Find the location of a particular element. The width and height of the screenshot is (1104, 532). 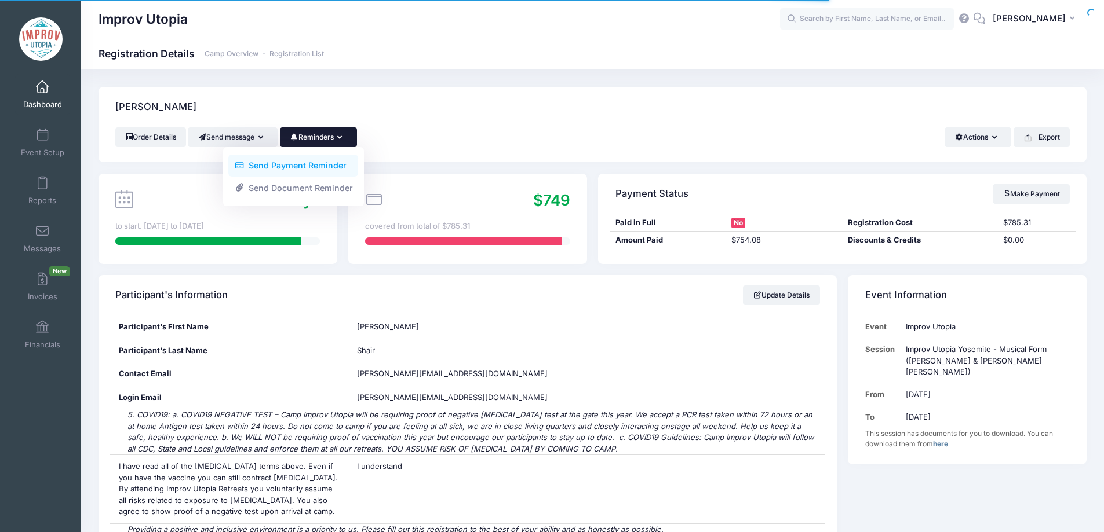

h1: Registration Details is located at coordinates (211, 53).